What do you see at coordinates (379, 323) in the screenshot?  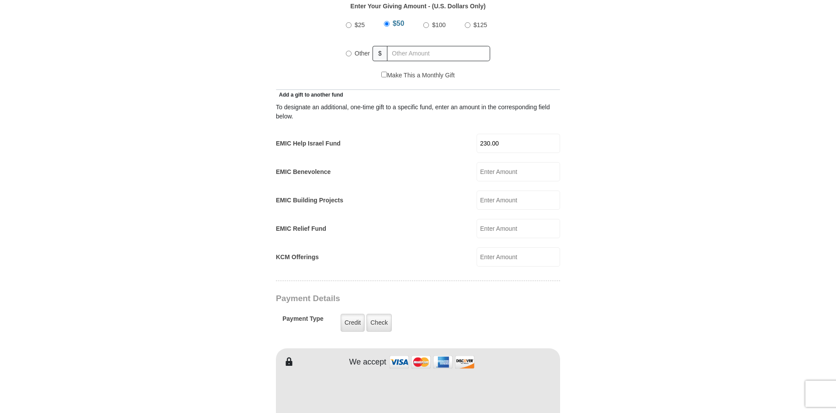 I see `label: Check` at bounding box center [379, 323].